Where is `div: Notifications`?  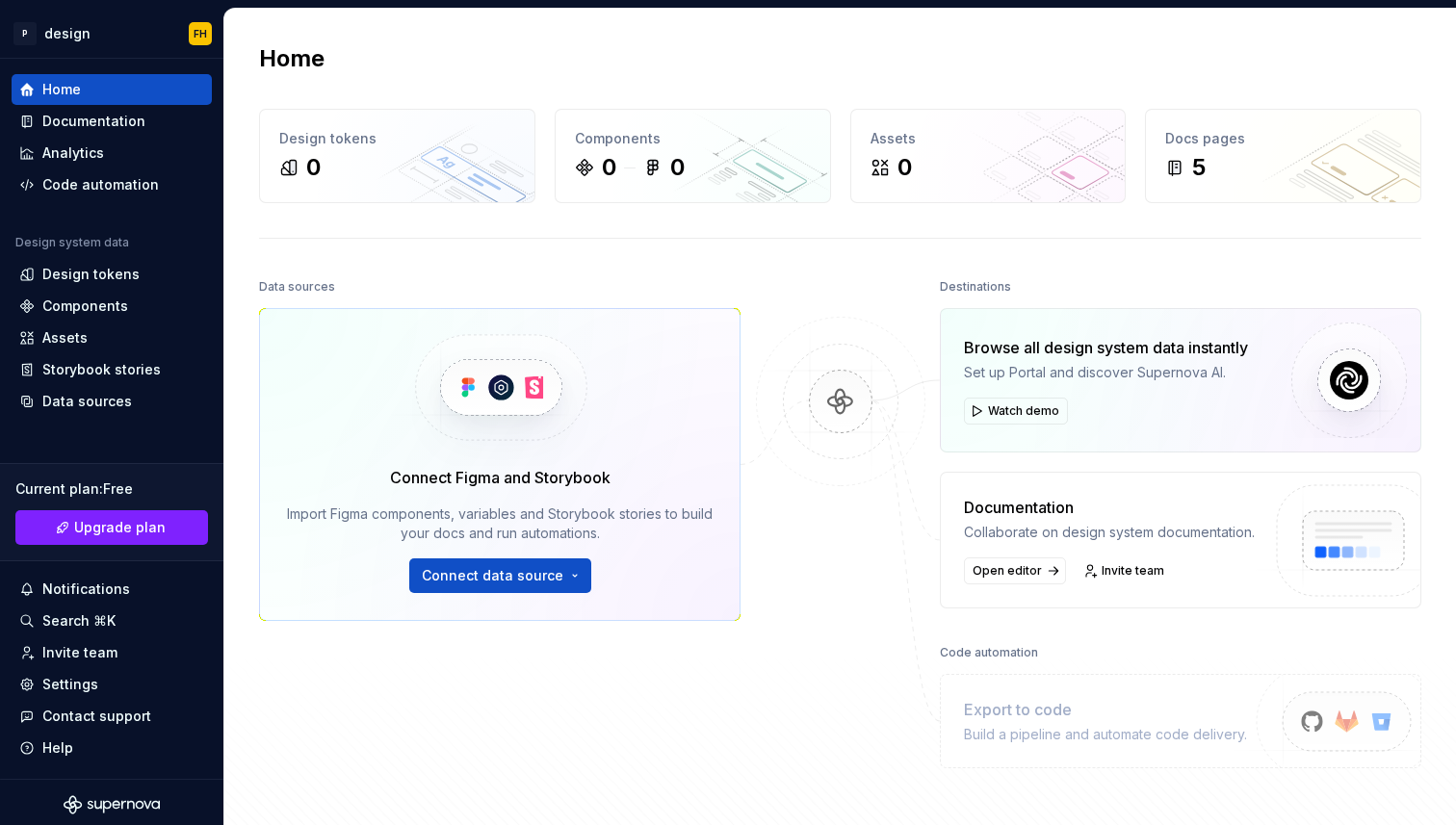 div: Notifications is located at coordinates (86, 589).